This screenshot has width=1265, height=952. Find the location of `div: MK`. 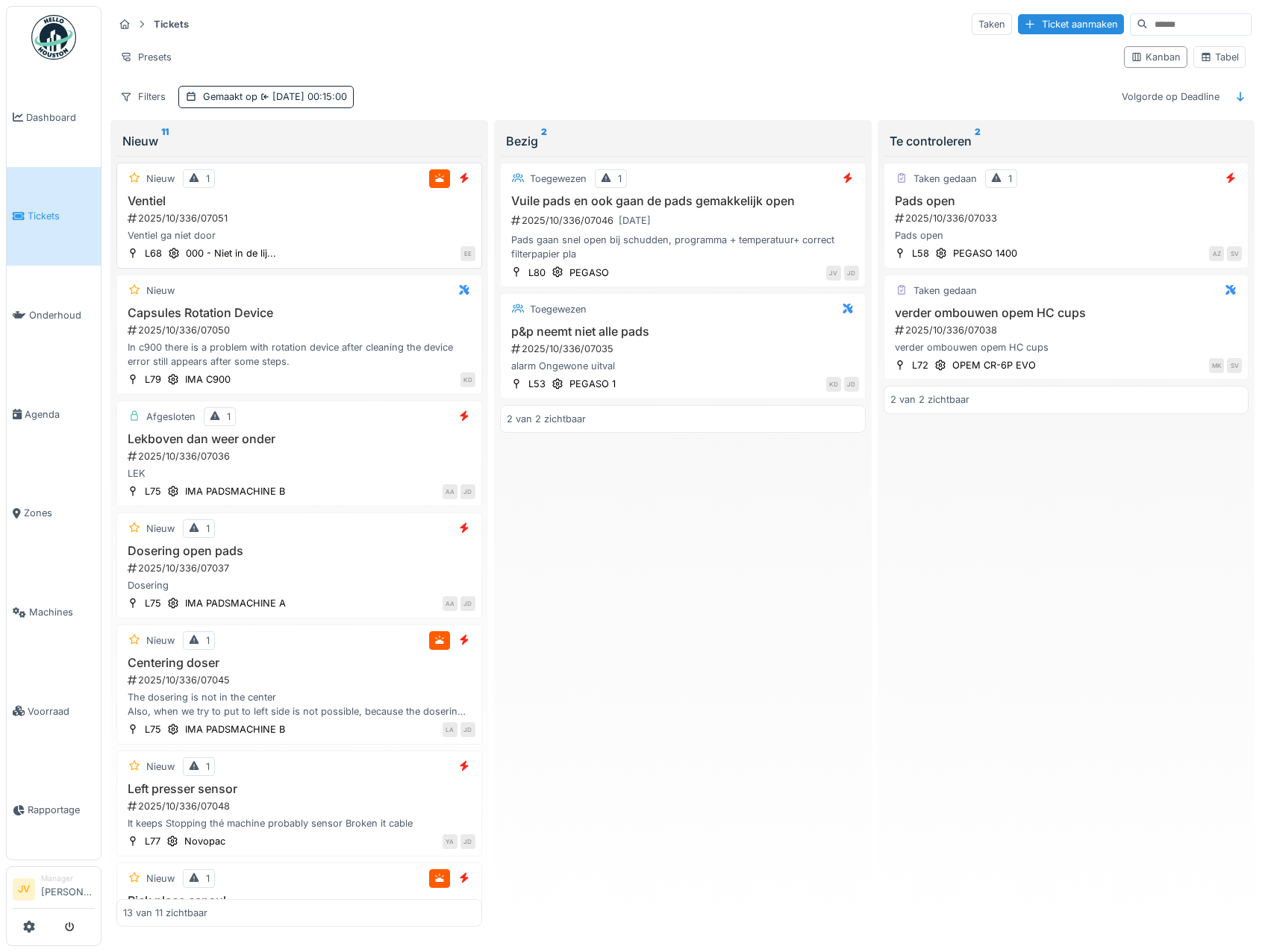

div: MK is located at coordinates (1216, 366).